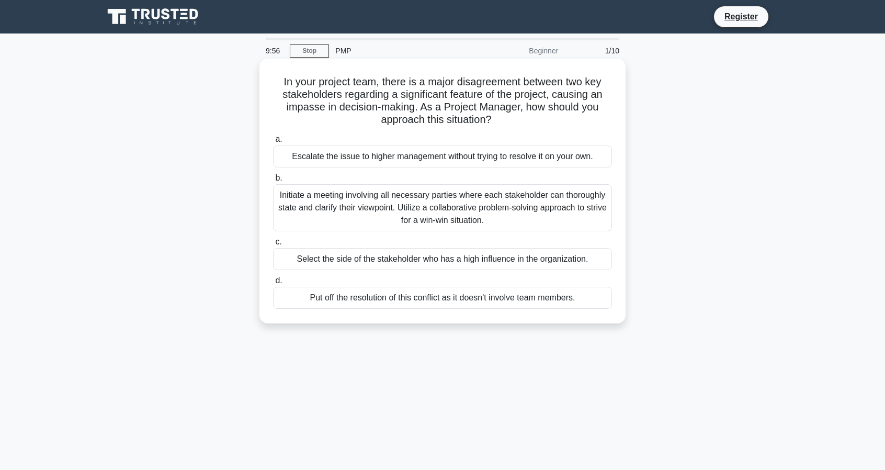 The height and width of the screenshot is (470, 885). What do you see at coordinates (401, 51) in the screenshot?
I see `div: PMP` at bounding box center [401, 51].